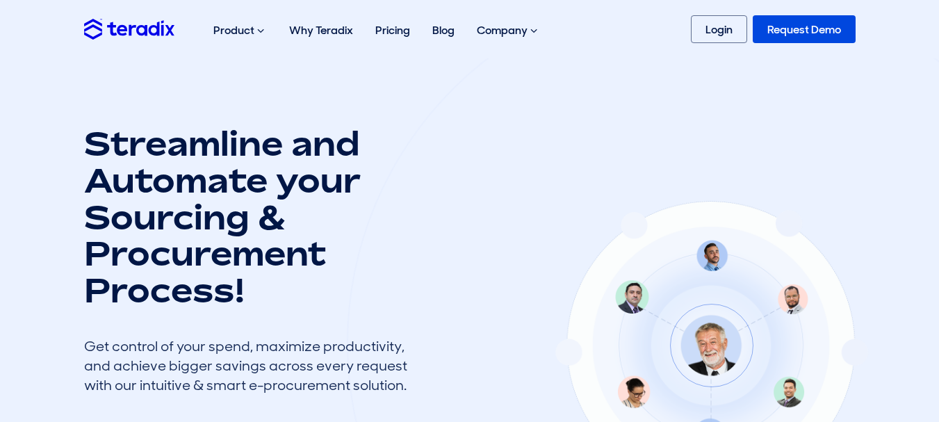  What do you see at coordinates (129, 28) in the screenshot?
I see `img: Teradix logo` at bounding box center [129, 28].